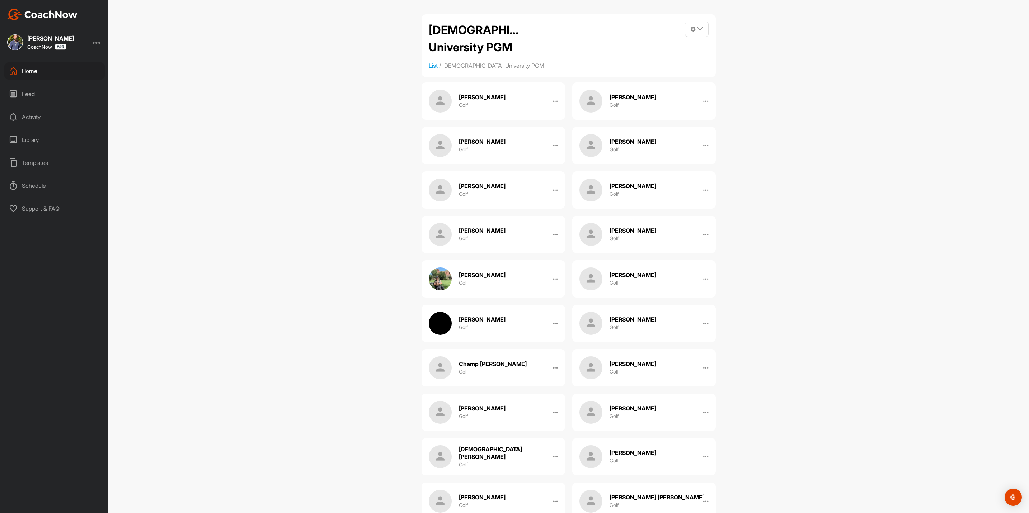 The width and height of the screenshot is (1029, 513). I want to click on div: Support & FAQ, so click(55, 209).